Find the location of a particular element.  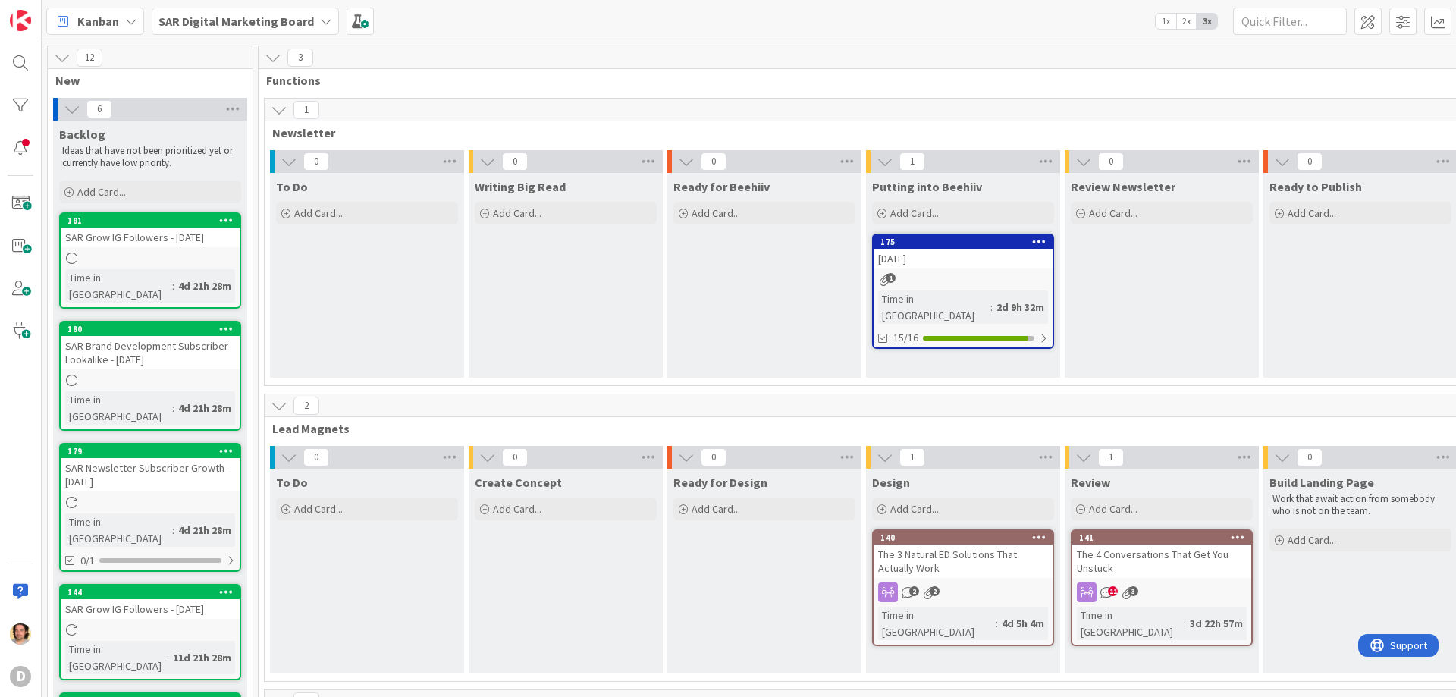

span: Ready to Publish is located at coordinates (1315, 187).